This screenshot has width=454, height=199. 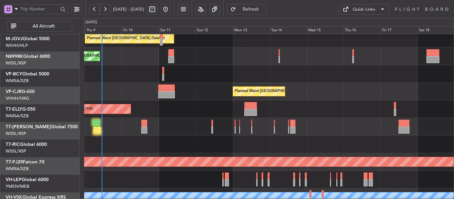 I want to click on a: N8998KGlobal 6000, so click(x=28, y=56).